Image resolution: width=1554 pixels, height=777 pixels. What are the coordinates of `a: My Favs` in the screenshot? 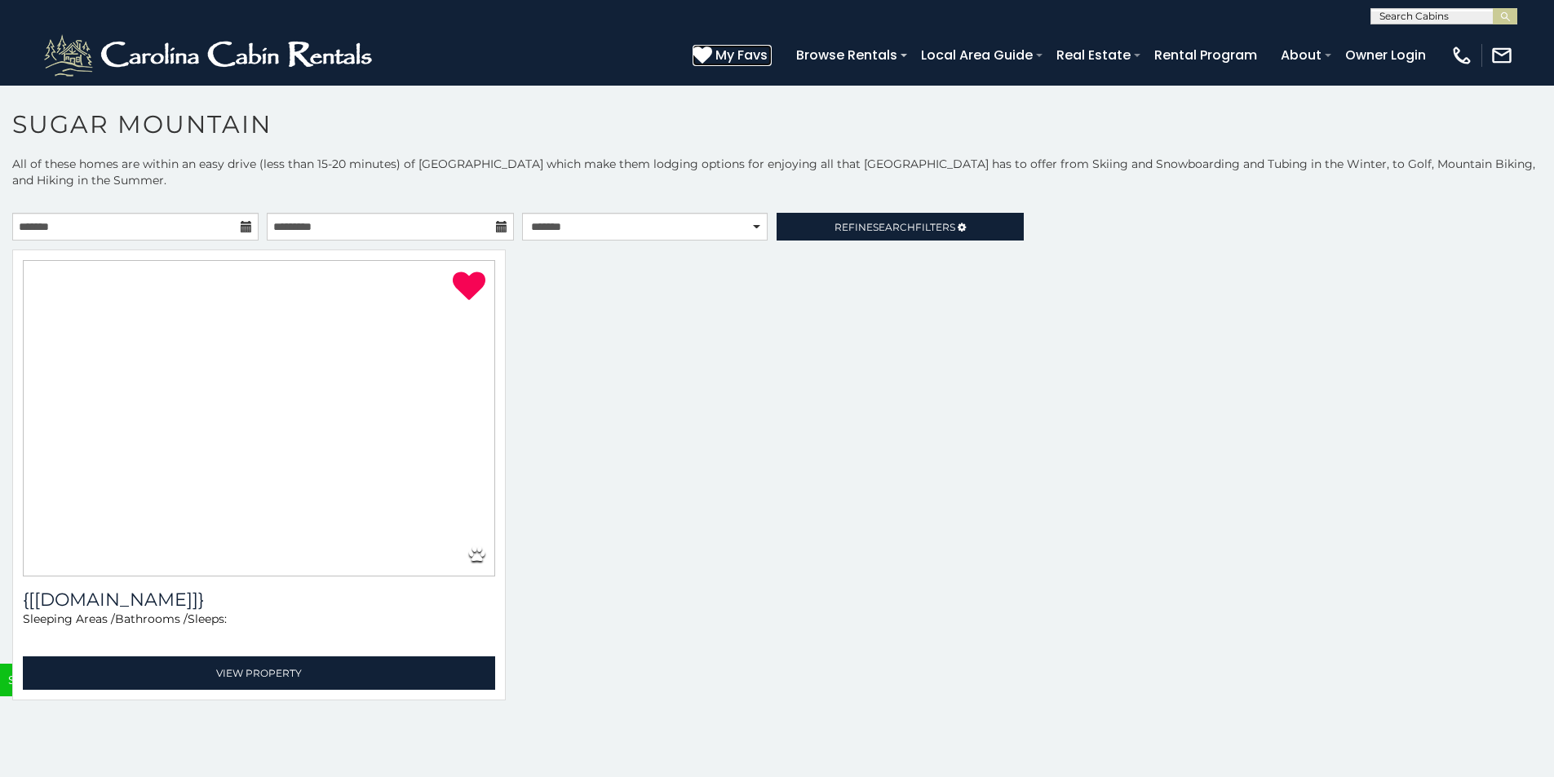 It's located at (732, 55).